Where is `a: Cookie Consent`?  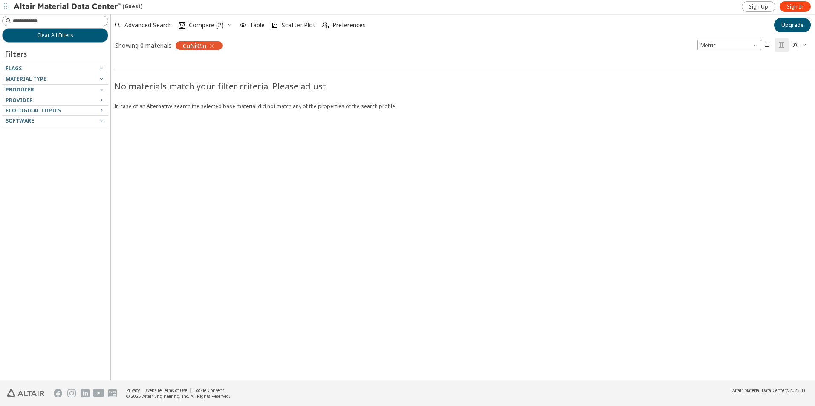 a: Cookie Consent is located at coordinates (208, 391).